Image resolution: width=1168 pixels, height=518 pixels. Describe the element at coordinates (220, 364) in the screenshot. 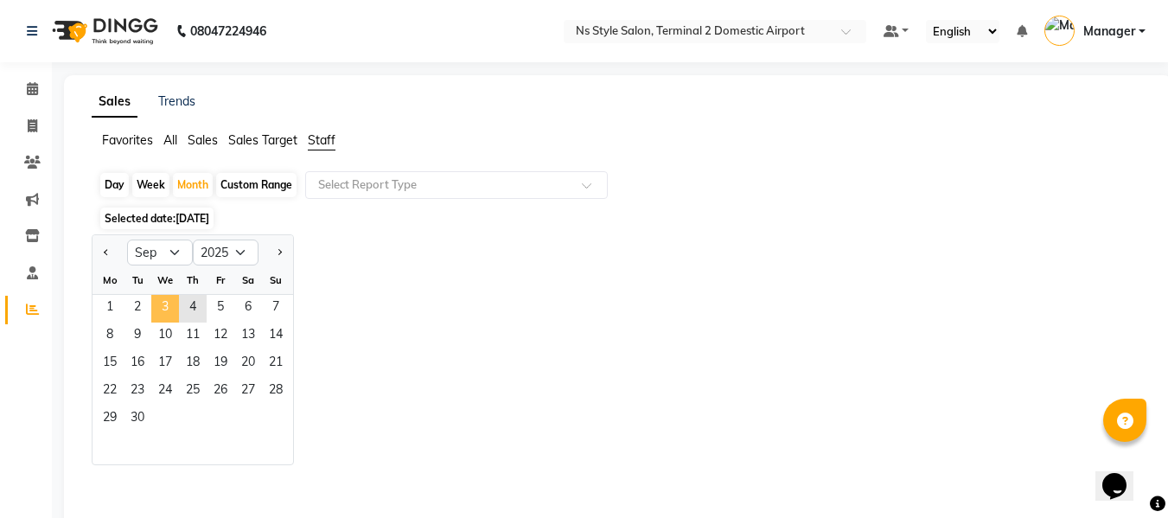

I see `div: Friday, September 19, 2025` at that location.